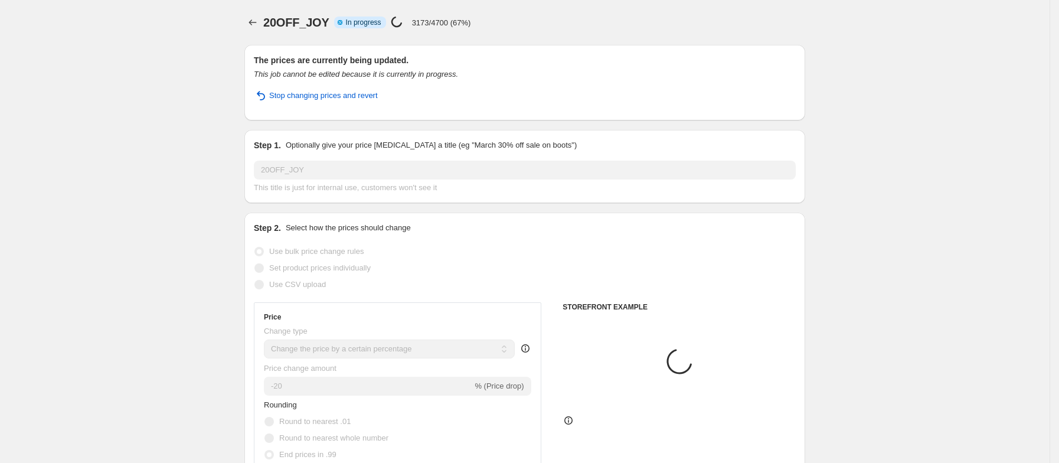 The width and height of the screenshot is (1059, 463). What do you see at coordinates (323, 96) in the screenshot?
I see `span: Stop changing prices and revert` at bounding box center [323, 96].